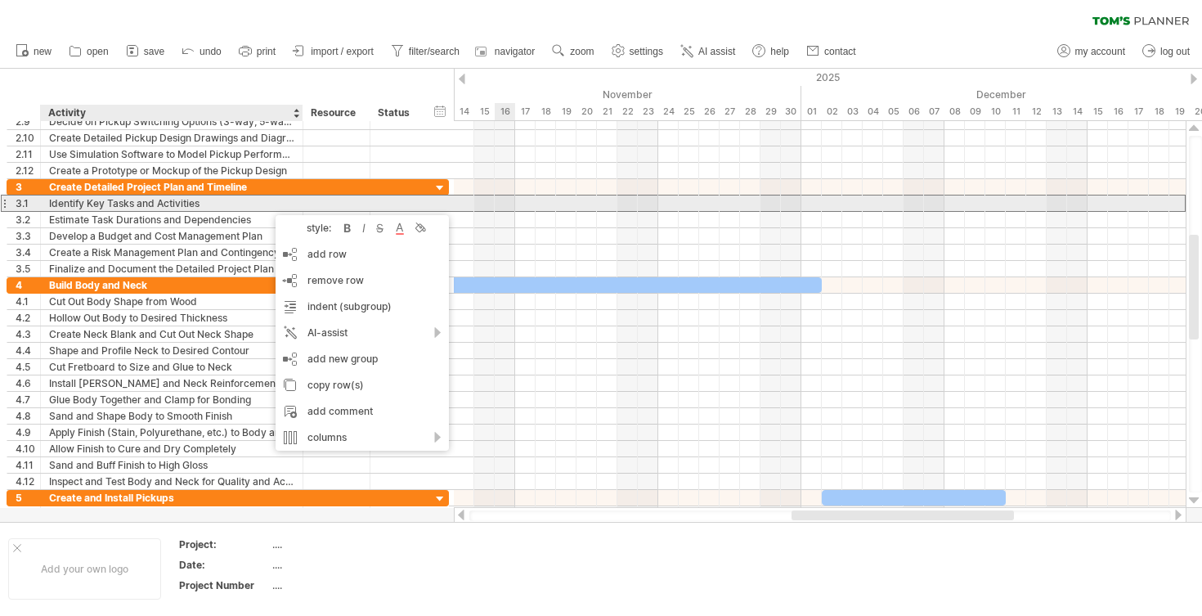 The image size is (1202, 616). What do you see at coordinates (495, 94) in the screenshot?
I see `div: November 2025` at bounding box center [495, 94].